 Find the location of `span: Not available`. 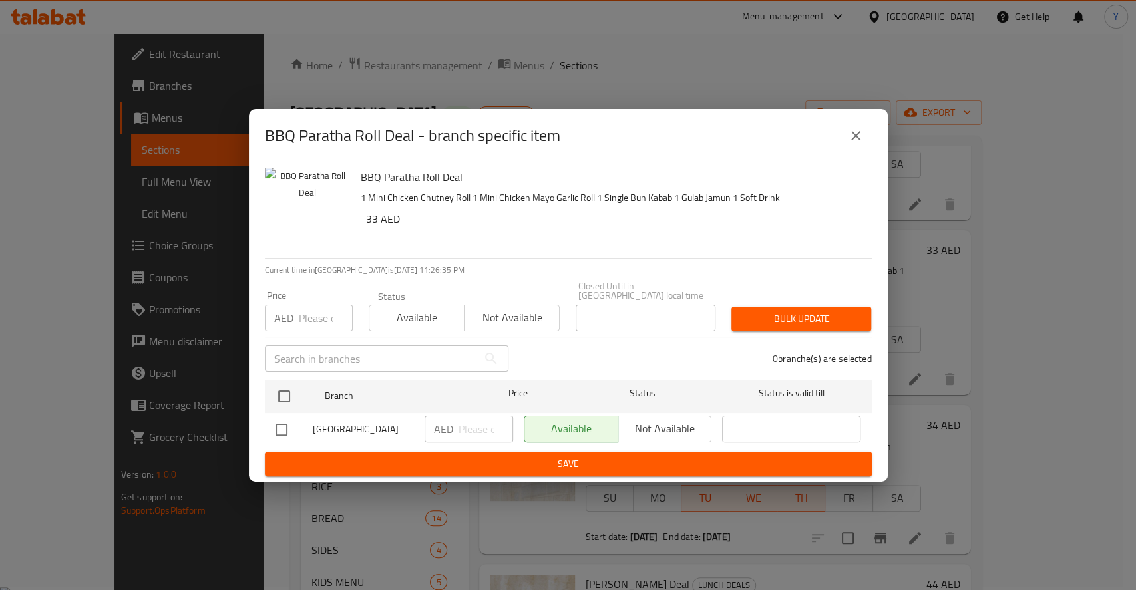

span: Not available is located at coordinates (512, 317).